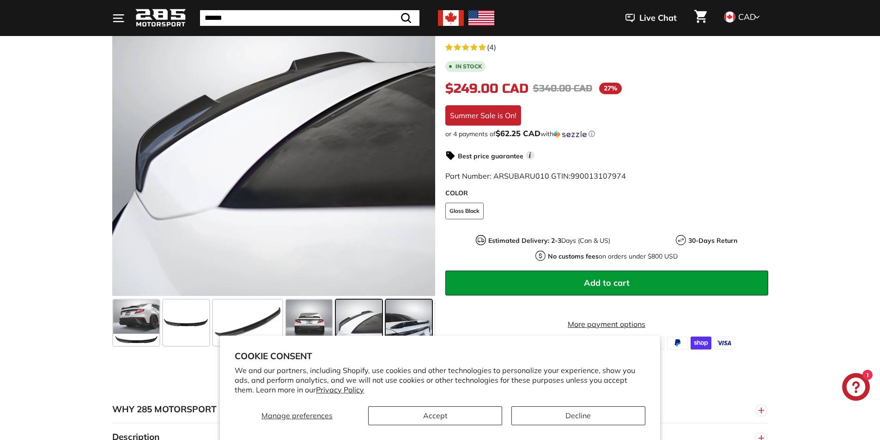  What do you see at coordinates (440, 380) in the screenshot?
I see `p: We and our partners, including Shopify, use cookies and other technologies to personalize your ex...` at bounding box center [440, 380].